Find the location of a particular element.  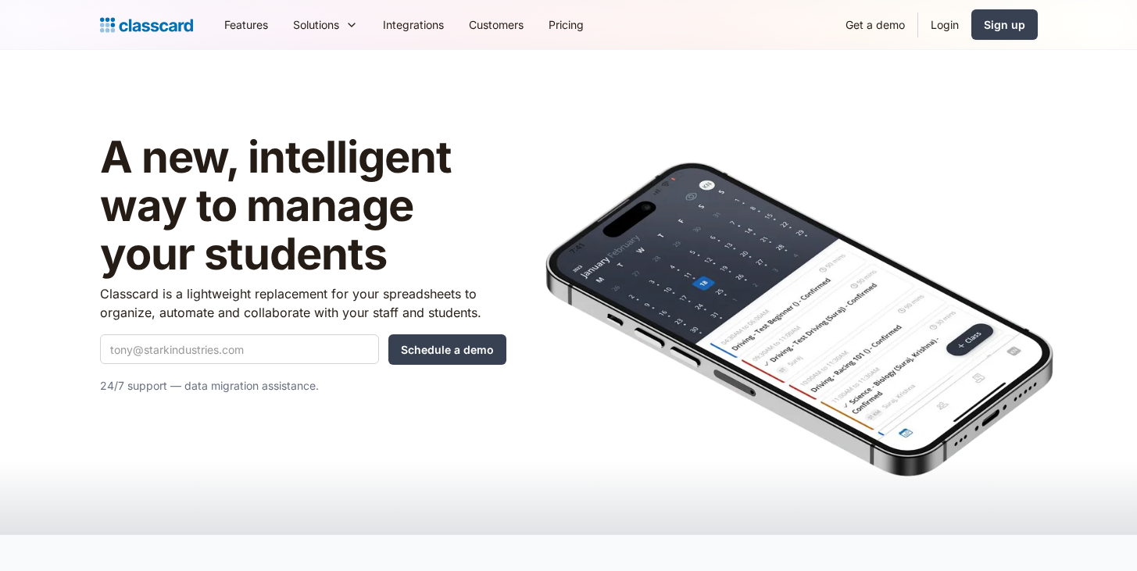

form: Quick Demo Form is located at coordinates (303, 349).